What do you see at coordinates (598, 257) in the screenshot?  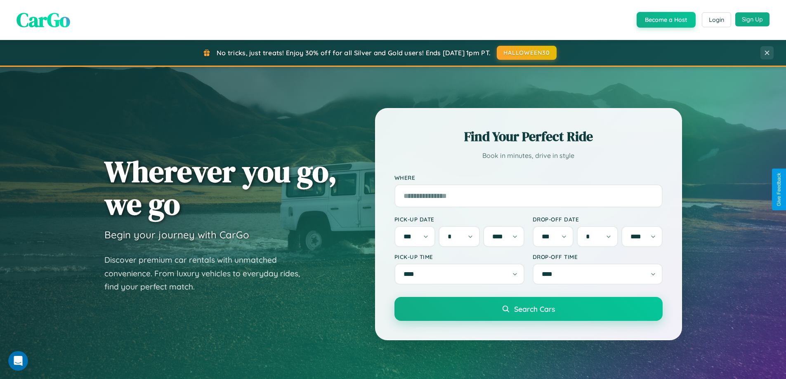 I see `label: Drop-off Time` at bounding box center [598, 257].